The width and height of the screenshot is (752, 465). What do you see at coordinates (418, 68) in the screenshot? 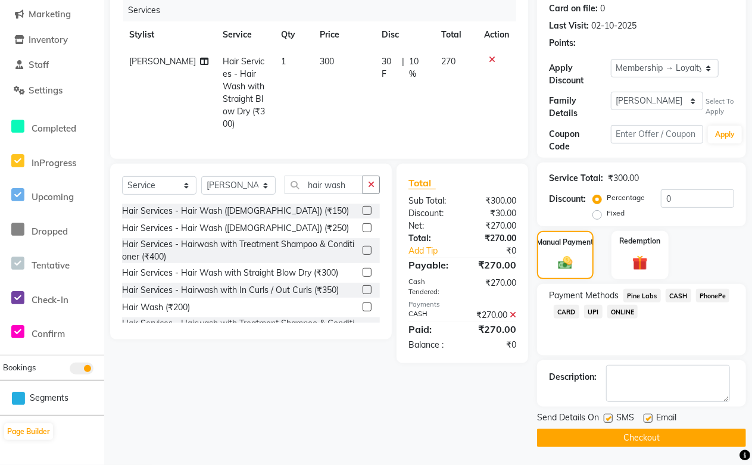
I see `span: 10 %` at bounding box center [418, 68].